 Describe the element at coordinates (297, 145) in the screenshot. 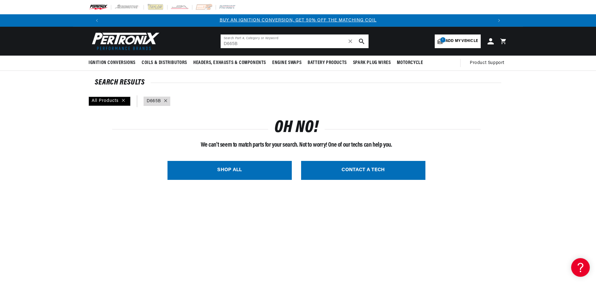

I see `p: We can't seem to match parts for your search. Not to worry! One of our techs can help you.` at that location.